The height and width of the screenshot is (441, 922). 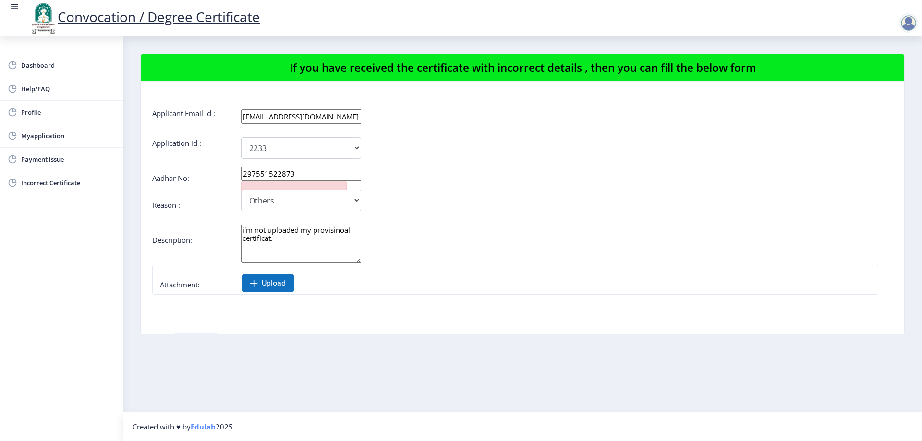 What do you see at coordinates (68, 136) in the screenshot?
I see `span: Myapplication` at bounding box center [68, 136].